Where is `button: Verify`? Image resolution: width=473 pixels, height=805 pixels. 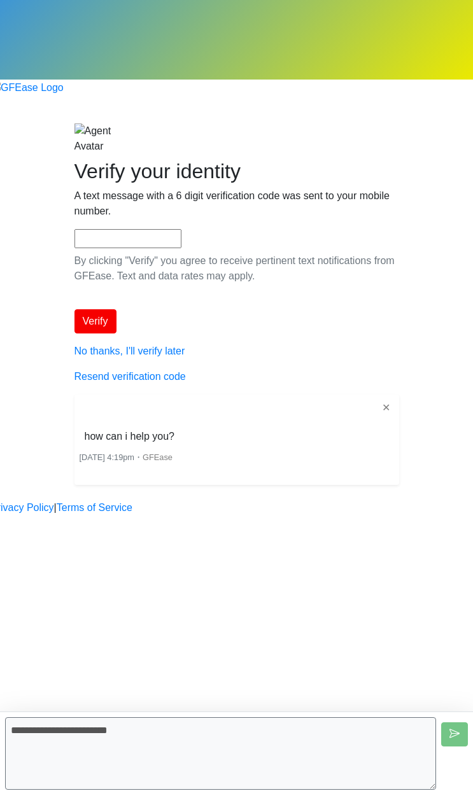
button: Verify is located at coordinates (95, 321).